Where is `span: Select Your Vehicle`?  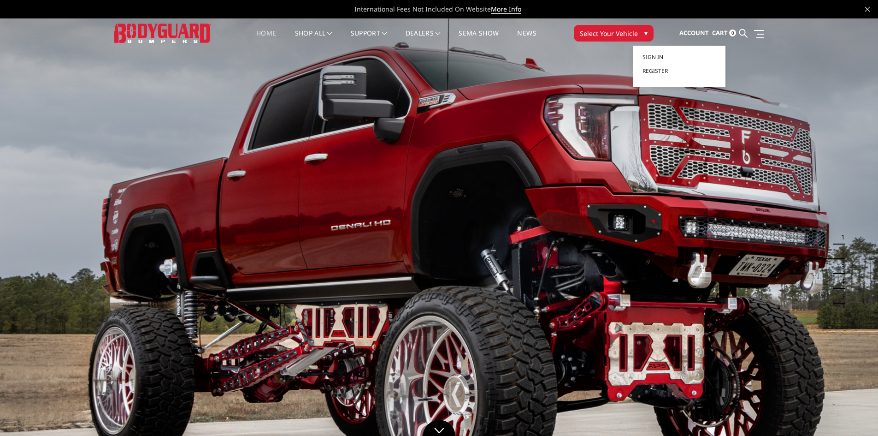
span: Select Your Vehicle is located at coordinates (609, 33).